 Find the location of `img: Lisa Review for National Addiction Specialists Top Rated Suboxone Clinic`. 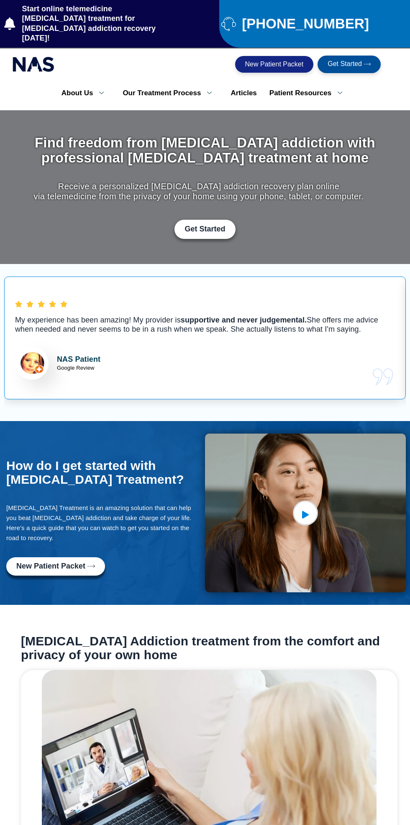

img: Lisa Review for National Addiction Specialists Top Rated Suboxone Clinic is located at coordinates (32, 363).